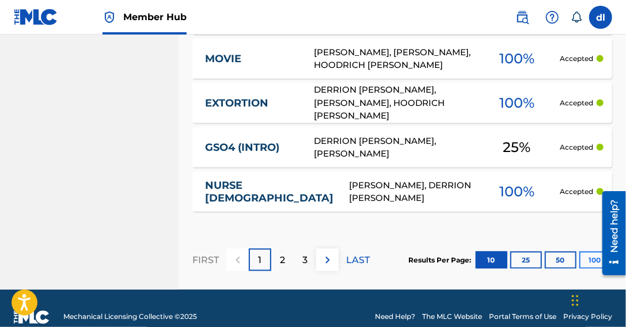  I want to click on a: Portal Terms of Use, so click(523, 318).